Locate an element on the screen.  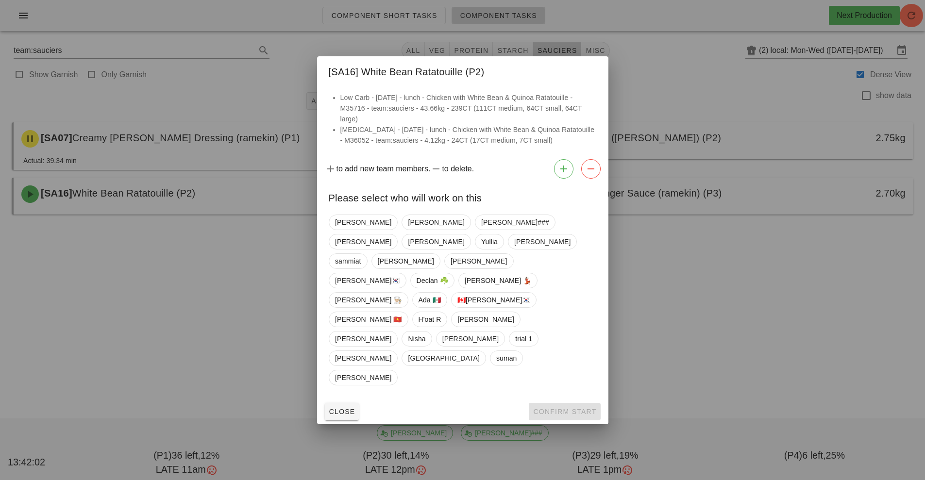
button: Close is located at coordinates (342, 412).